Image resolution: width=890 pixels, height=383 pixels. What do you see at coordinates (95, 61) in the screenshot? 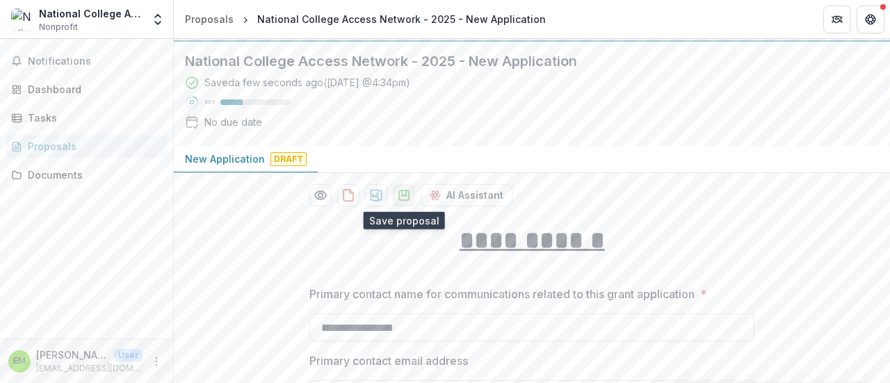
I see `span: Notifications` at bounding box center [95, 61].